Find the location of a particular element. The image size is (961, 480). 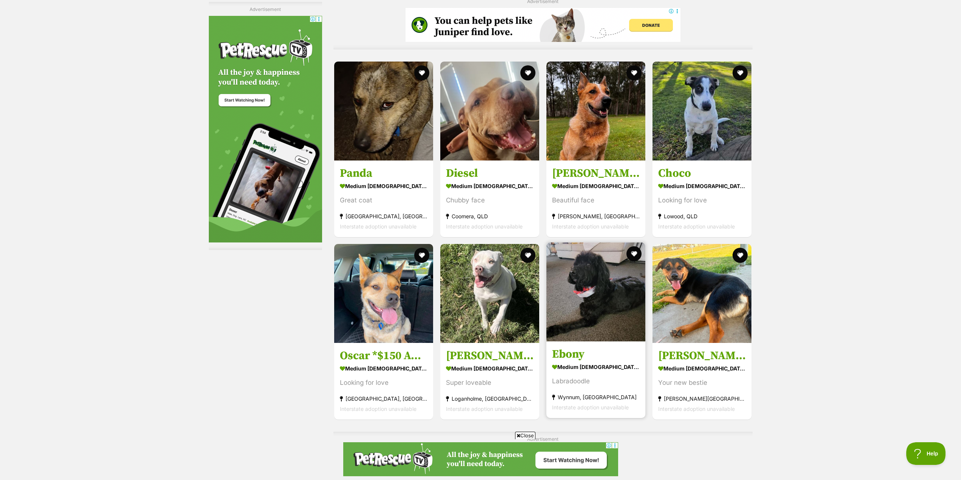

strong: Coomera, QLD is located at coordinates (490, 216).